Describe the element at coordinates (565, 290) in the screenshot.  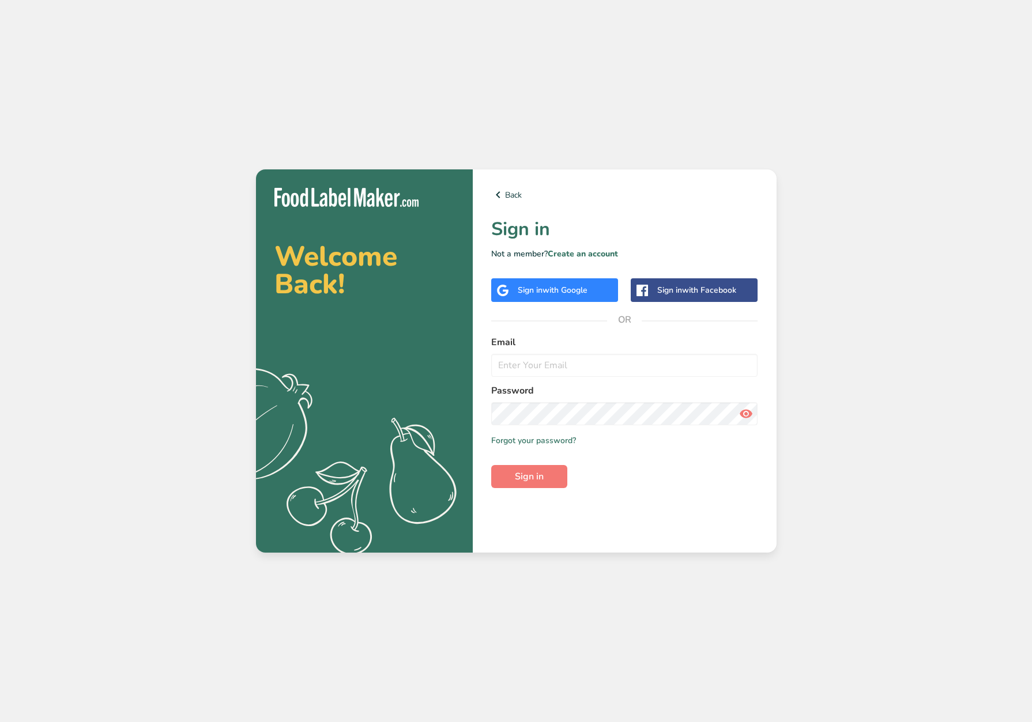
I see `span: with Google` at that location.